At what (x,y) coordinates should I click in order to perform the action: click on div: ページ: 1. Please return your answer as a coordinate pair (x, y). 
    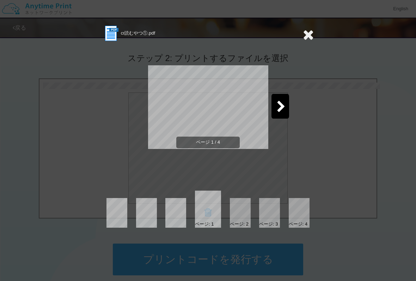
    Looking at the image, I should click on (204, 224).